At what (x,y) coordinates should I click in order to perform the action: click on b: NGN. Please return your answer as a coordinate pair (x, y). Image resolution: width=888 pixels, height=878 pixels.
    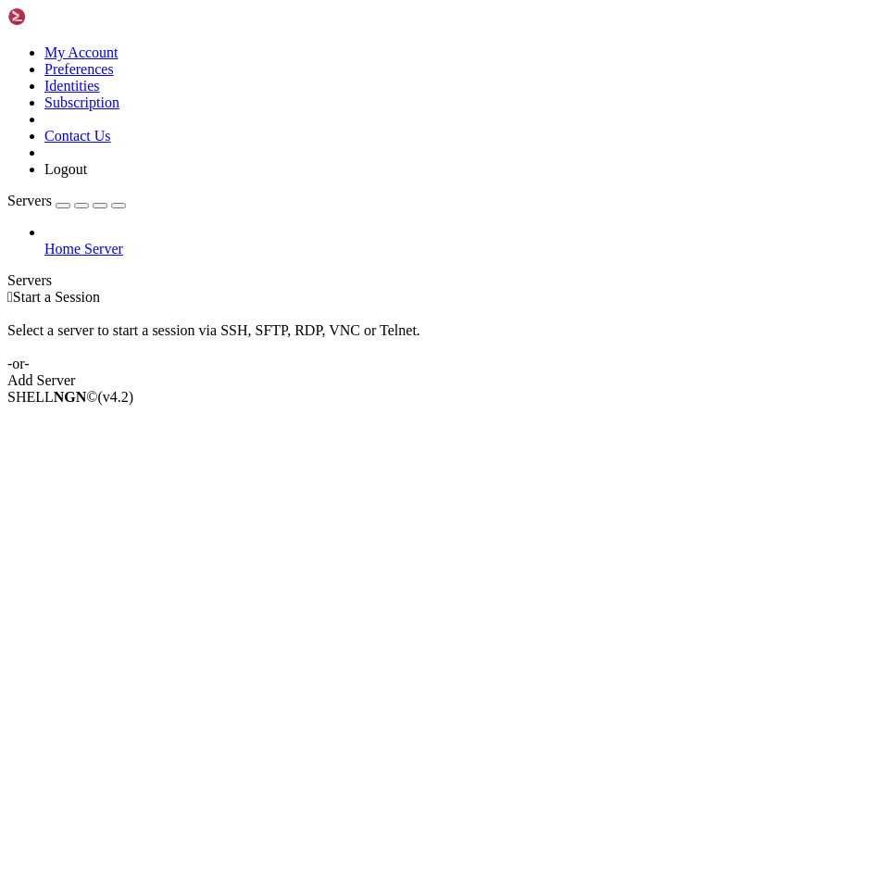
    Looking at the image, I should click on (70, 396).